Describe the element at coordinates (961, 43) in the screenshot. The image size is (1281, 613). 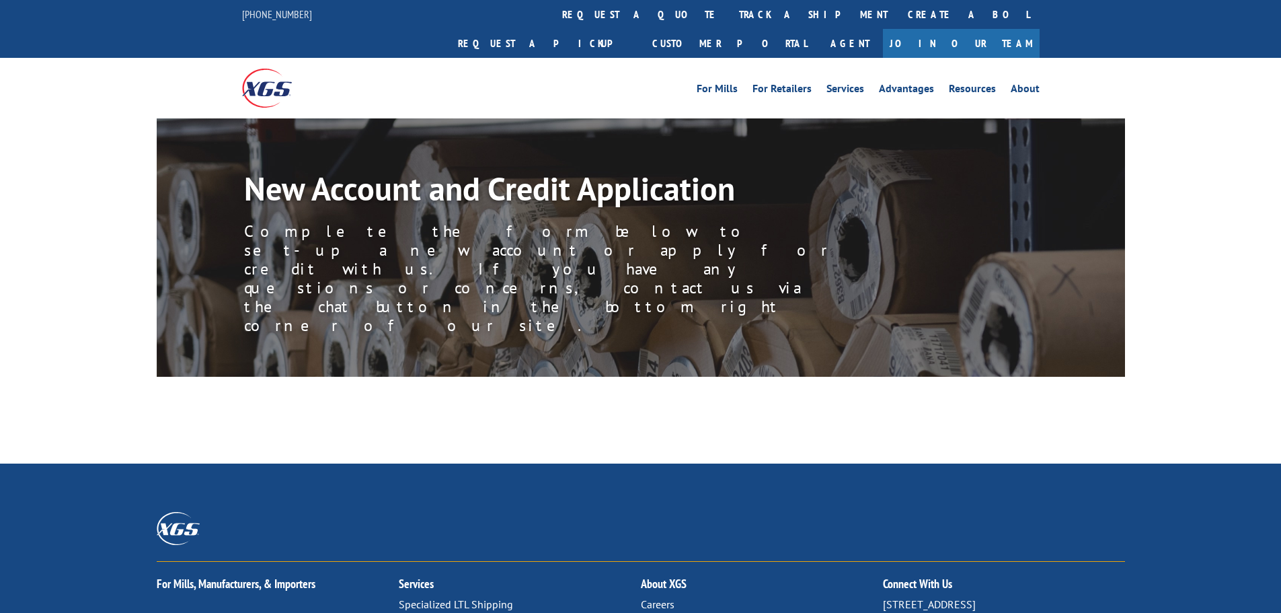
I see `a: Join Our Team` at that location.